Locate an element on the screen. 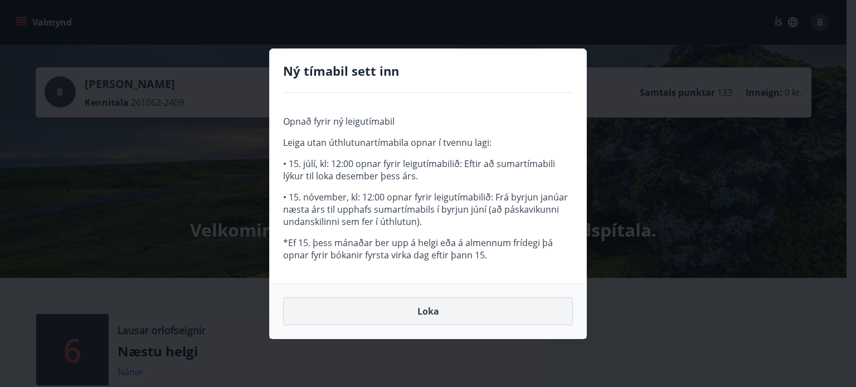 Image resolution: width=856 pixels, height=387 pixels. p: • 15. júlí, kl: 12:00 opnar fyrir leigutímabilið: Eftir að sumartímabili lýkur til loka desember ... is located at coordinates (428, 170).